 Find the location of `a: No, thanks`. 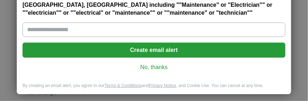

a: No, thanks is located at coordinates (154, 67).